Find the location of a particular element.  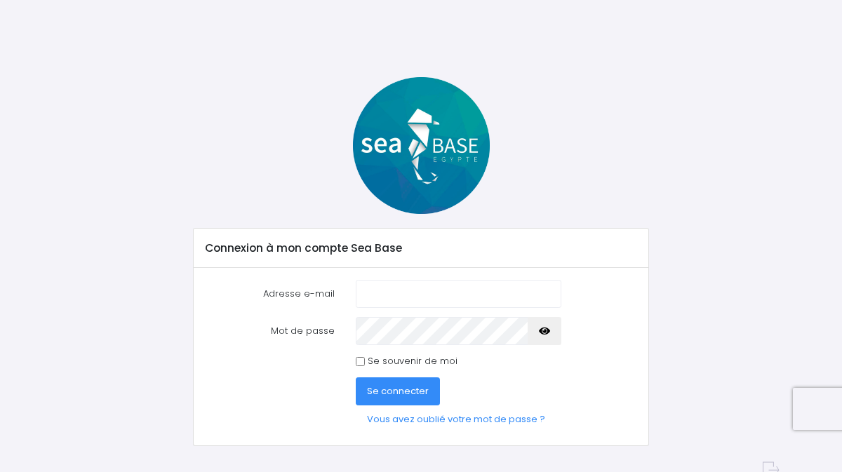

div: Connexion à mon compte Sea Base is located at coordinates (421, 248).